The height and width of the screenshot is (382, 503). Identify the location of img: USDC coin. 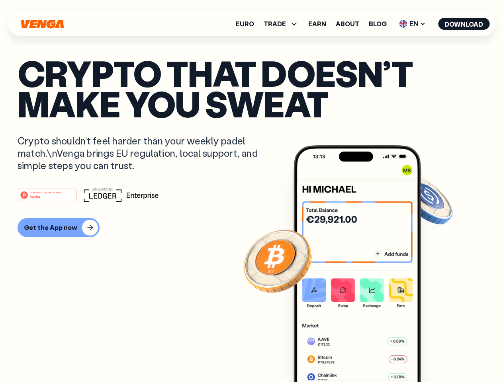
(426, 200).